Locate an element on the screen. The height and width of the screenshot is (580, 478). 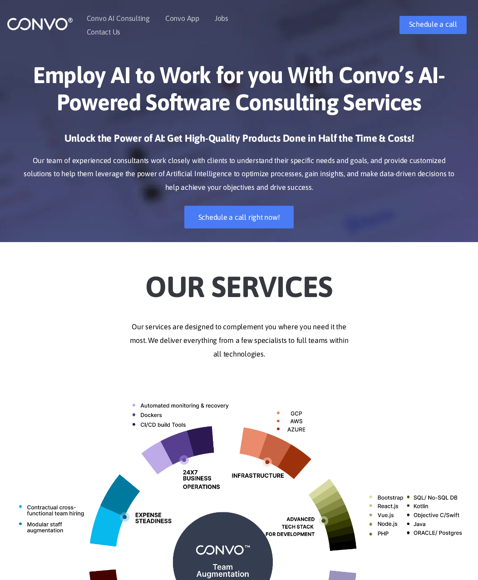
p: Our services are designed to complement you where you need it the most. We deliver everything fro... is located at coordinates (239, 341).